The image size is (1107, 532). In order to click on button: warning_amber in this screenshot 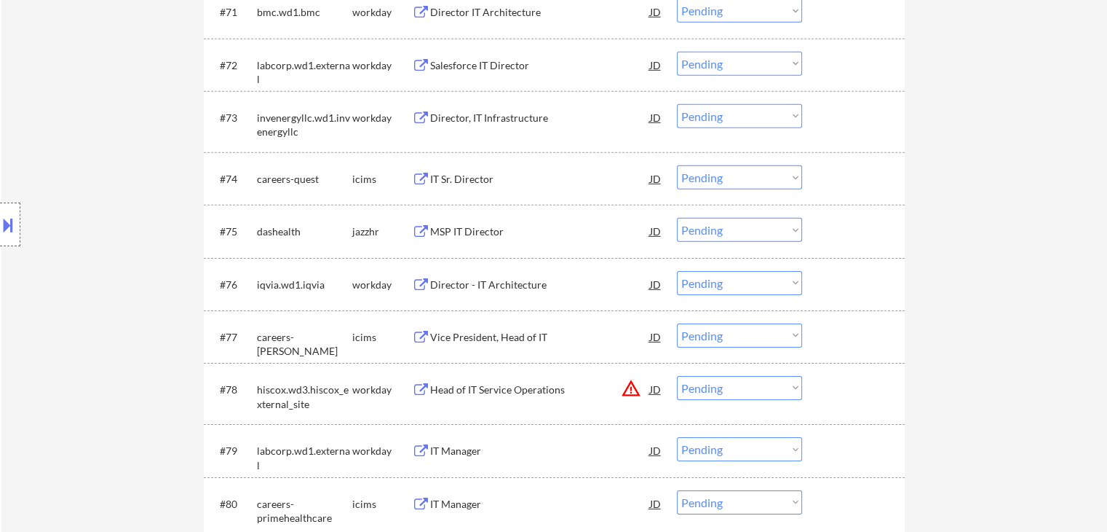, I will do `click(631, 388)`.